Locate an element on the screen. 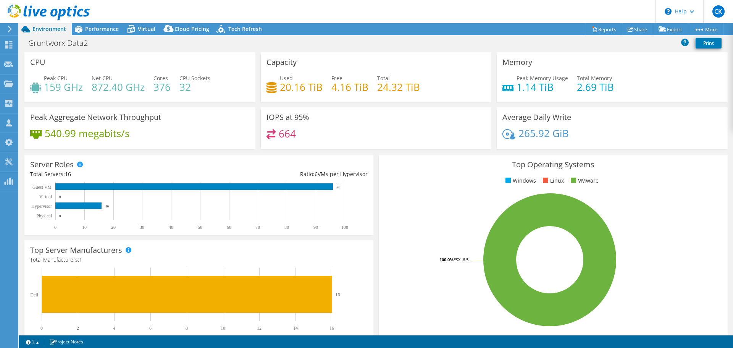  h3: IOPS at 95% is located at coordinates (288, 117).